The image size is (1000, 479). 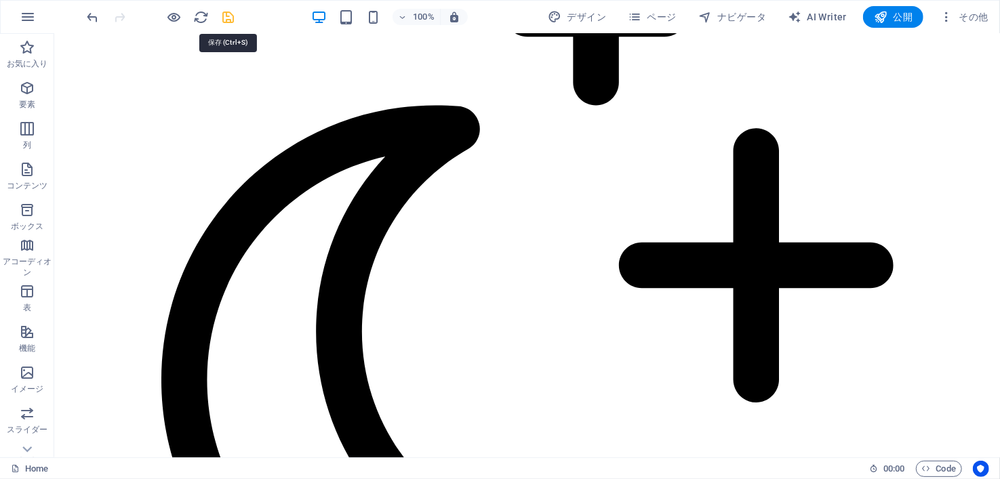 I want to click on button: undo, so click(x=93, y=17).